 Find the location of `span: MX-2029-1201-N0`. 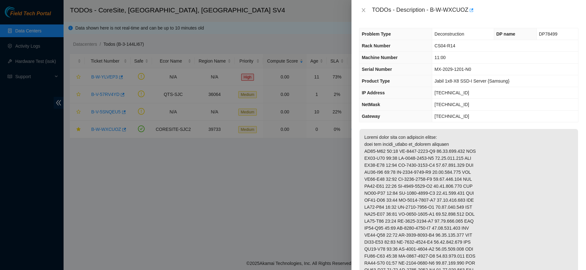

span: MX-2029-1201-N0 is located at coordinates (452, 69).